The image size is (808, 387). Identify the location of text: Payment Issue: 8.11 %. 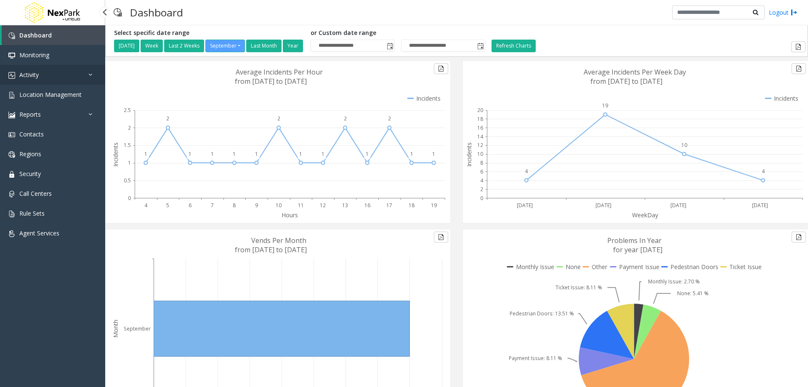
(535, 358).